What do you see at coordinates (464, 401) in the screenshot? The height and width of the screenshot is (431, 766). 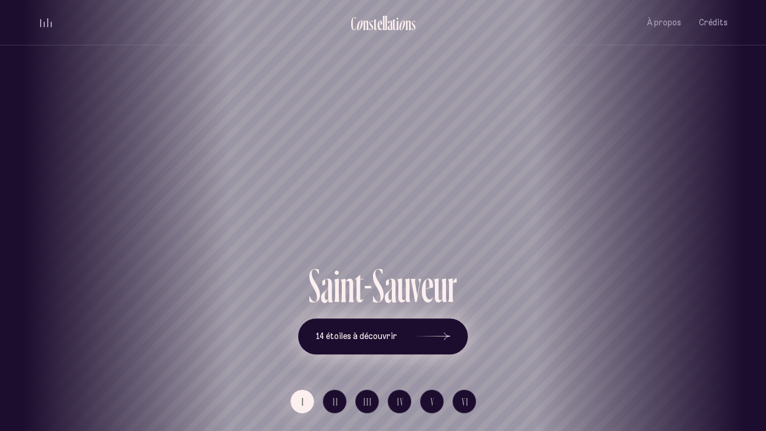 I see `button: VI` at bounding box center [464, 401].